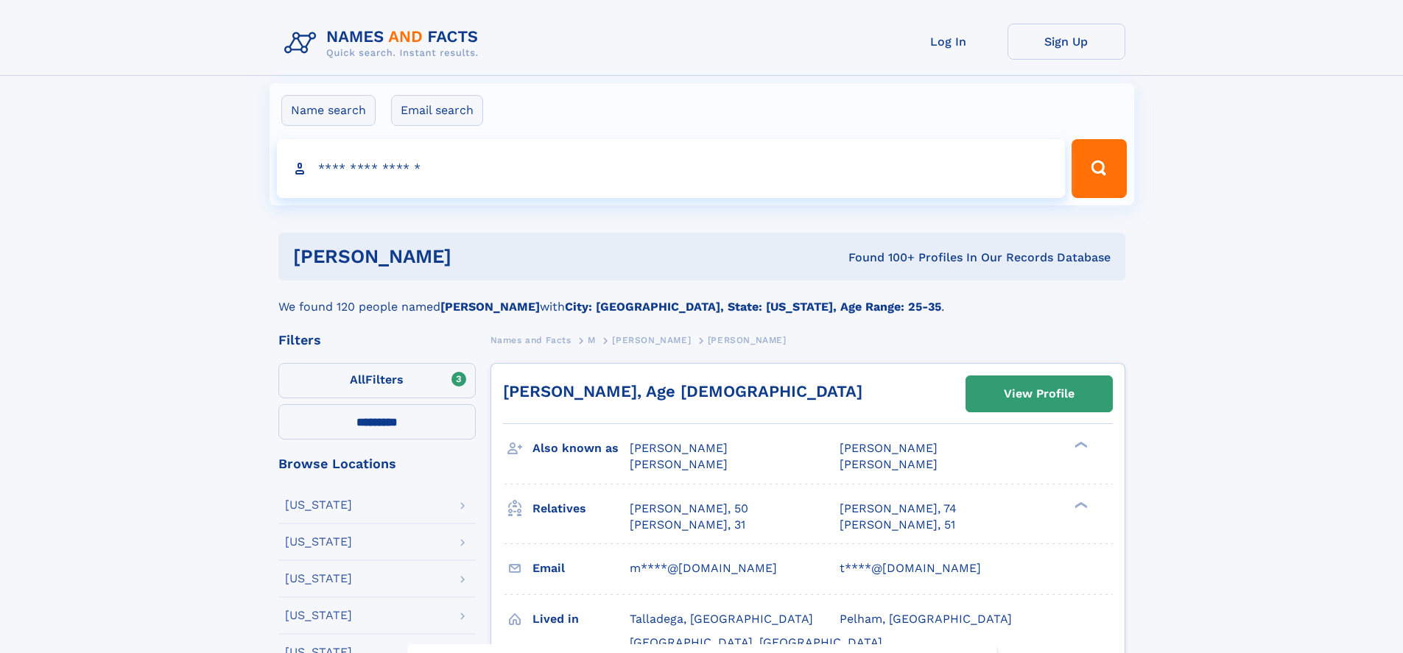 This screenshot has width=1403, height=653. What do you see at coordinates (384, 43) in the screenshot?
I see `img: Logo Names and Facts` at bounding box center [384, 43].